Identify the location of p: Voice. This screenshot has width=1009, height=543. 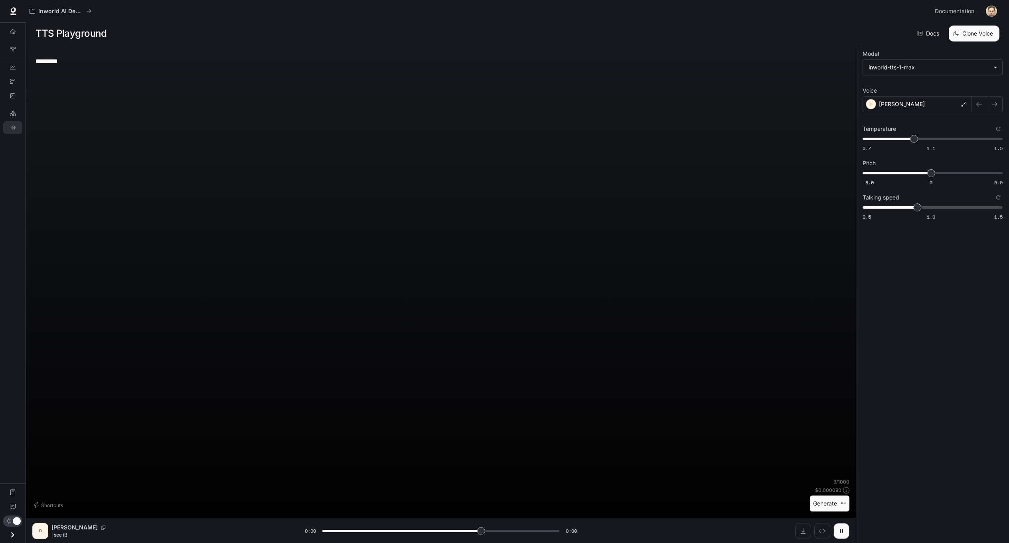
(870, 91).